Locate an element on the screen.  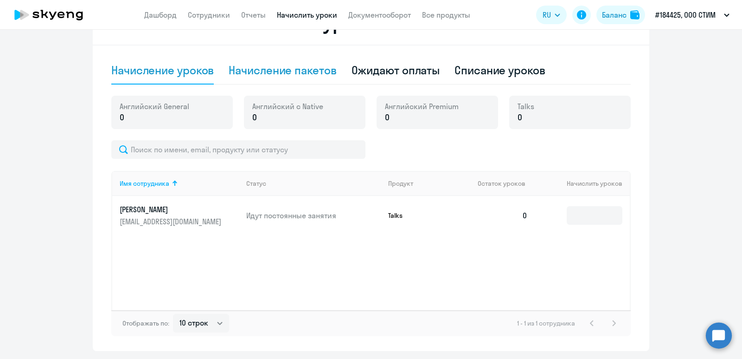
span: Остаток уроков is located at coordinates (501, 183).